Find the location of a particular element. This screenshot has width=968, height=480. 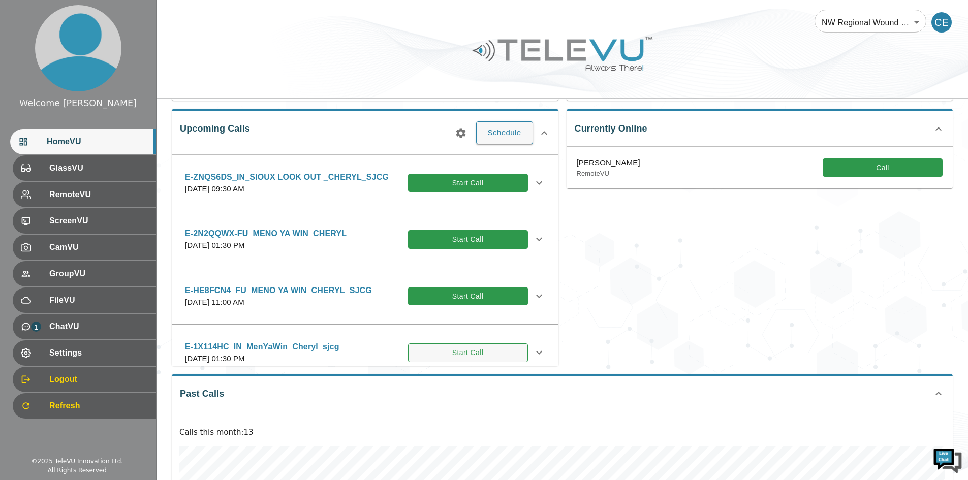

div: CE is located at coordinates (941, 22).